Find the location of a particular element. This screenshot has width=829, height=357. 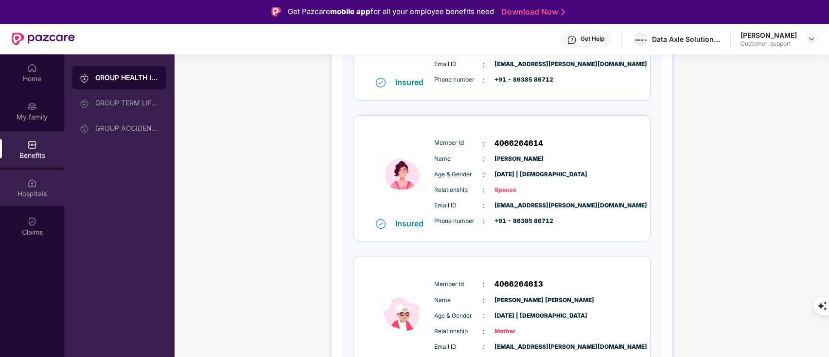

span: 4066264614 is located at coordinates (519, 143).